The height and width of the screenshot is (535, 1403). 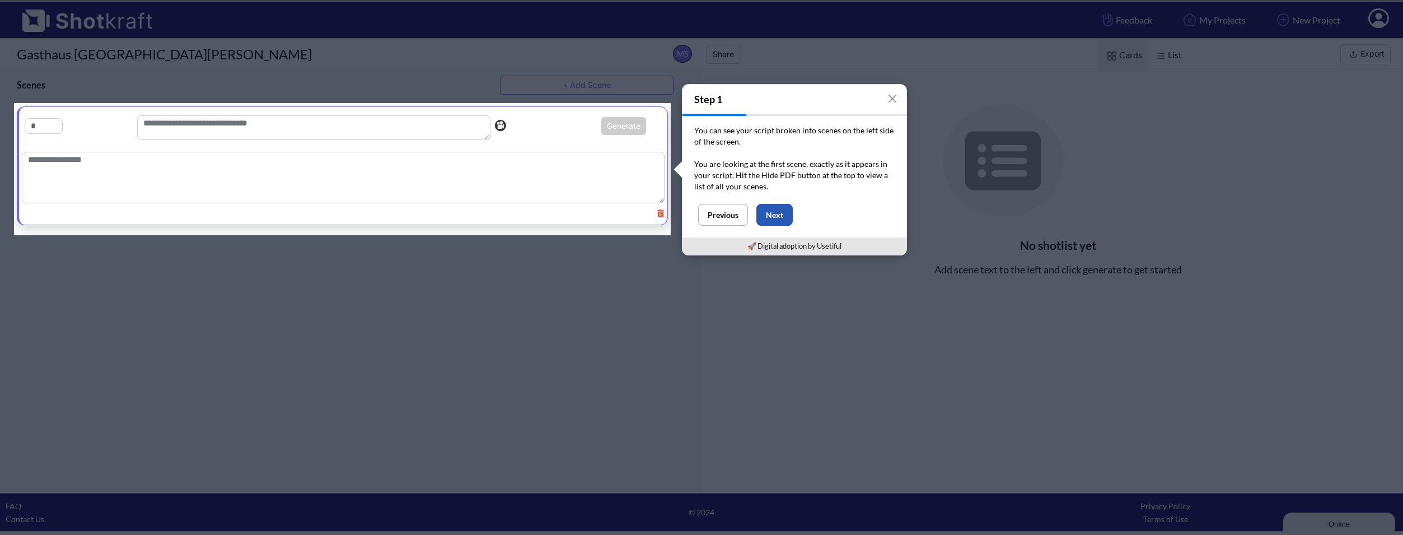 I want to click on p: You can see your script broken into scenes on the left side of the screen., so click(x=794, y=142).